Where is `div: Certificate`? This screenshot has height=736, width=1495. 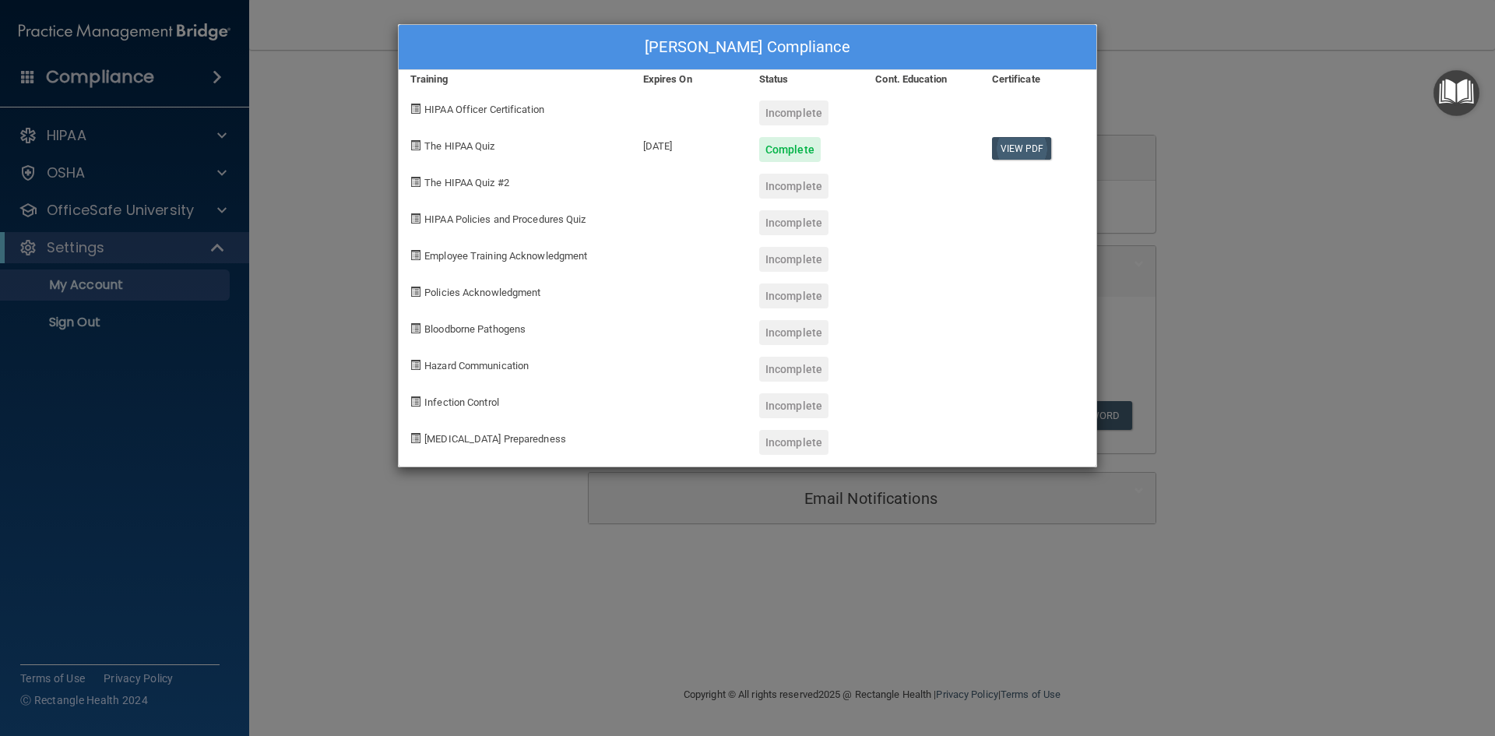
div: Certificate is located at coordinates (1038, 79).